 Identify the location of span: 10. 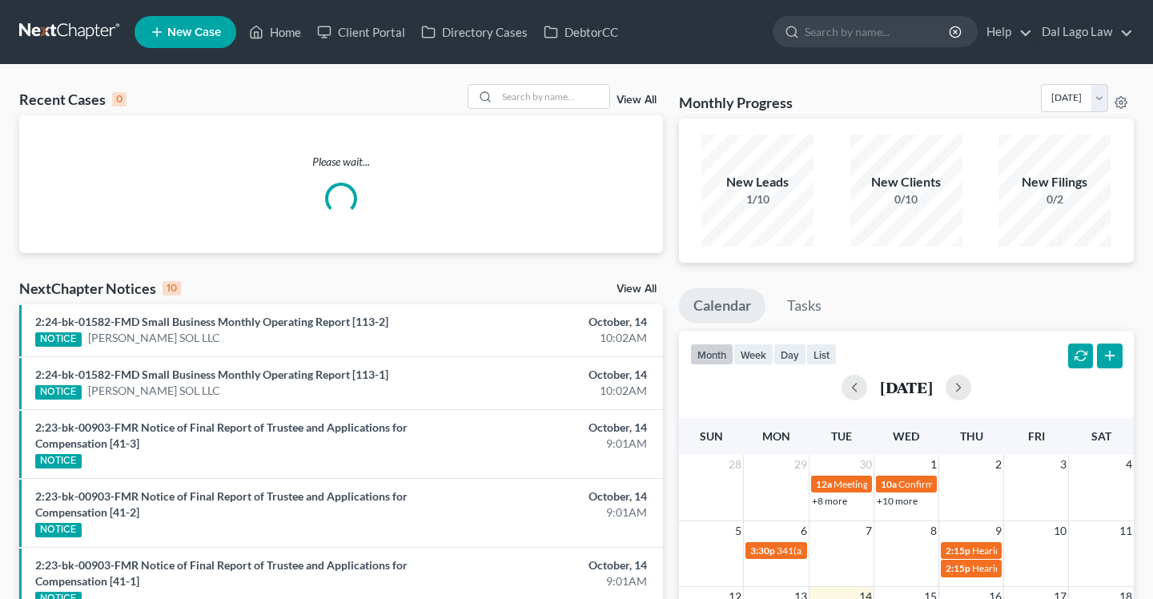
(1060, 531).